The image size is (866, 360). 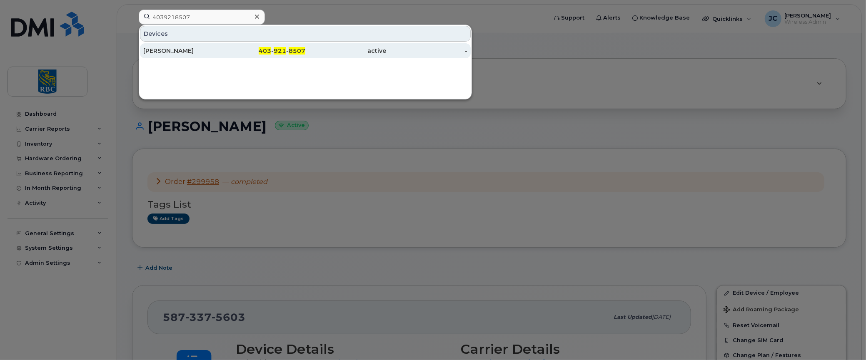 I want to click on span: 921, so click(x=280, y=51).